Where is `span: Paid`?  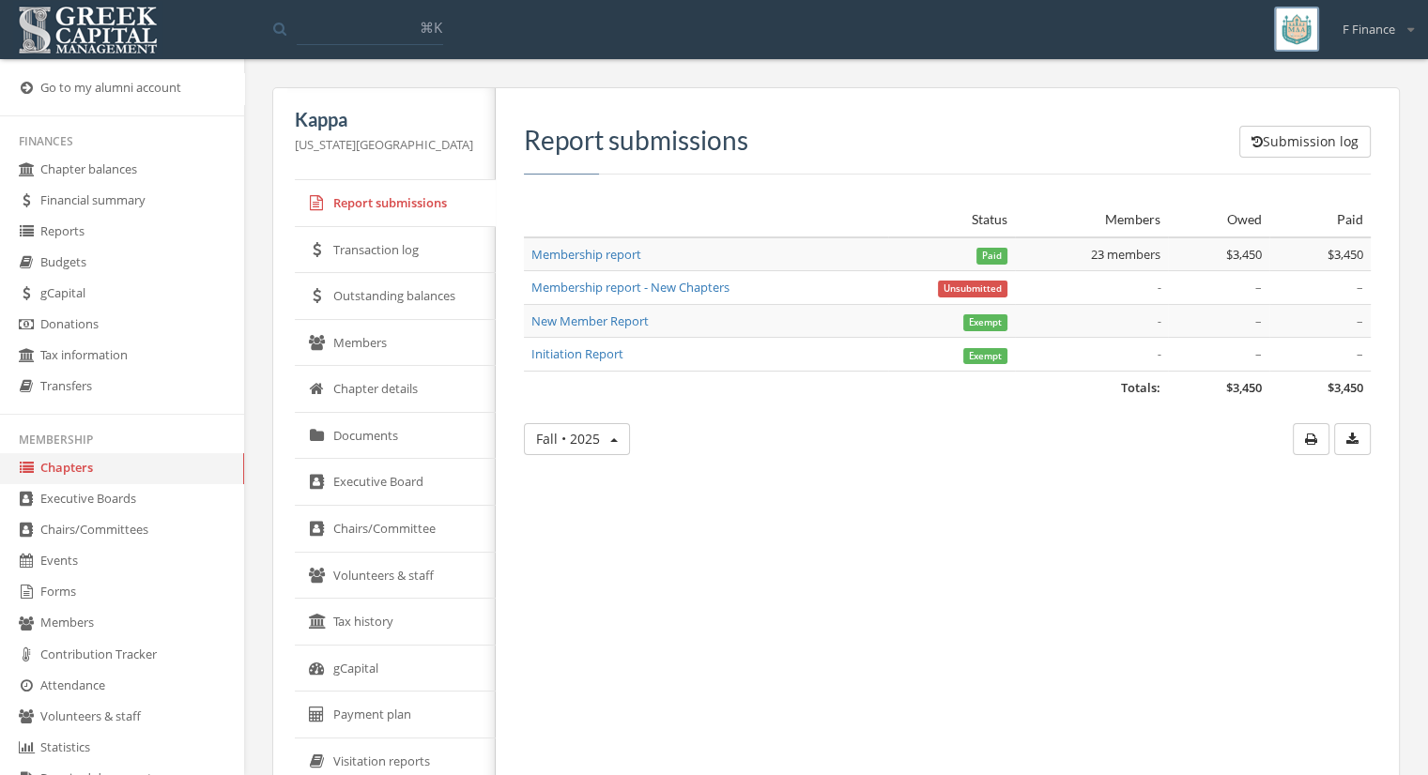
span: Paid is located at coordinates (991, 256).